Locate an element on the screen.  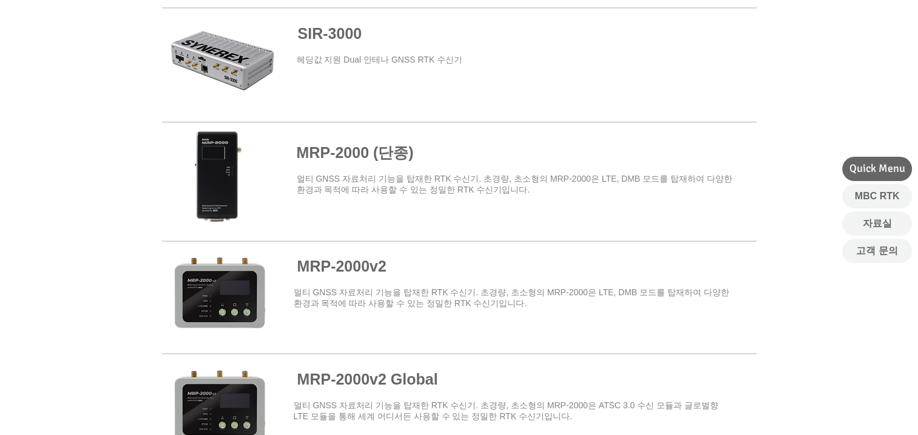
a: SIR-3000 is located at coordinates (330, 33).